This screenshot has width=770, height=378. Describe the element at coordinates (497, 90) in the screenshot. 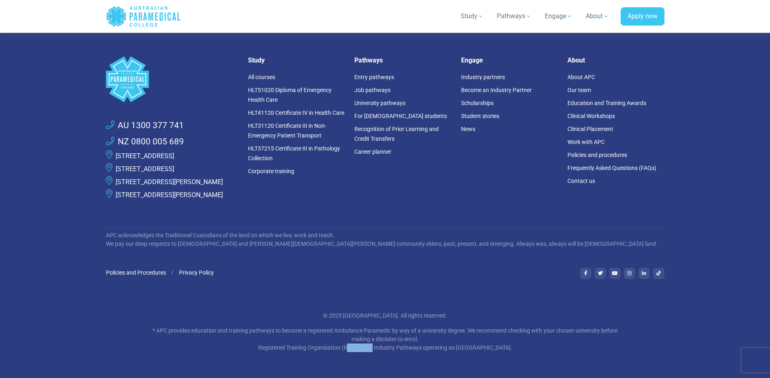

I see `a: Become an Industry Partner` at that location.